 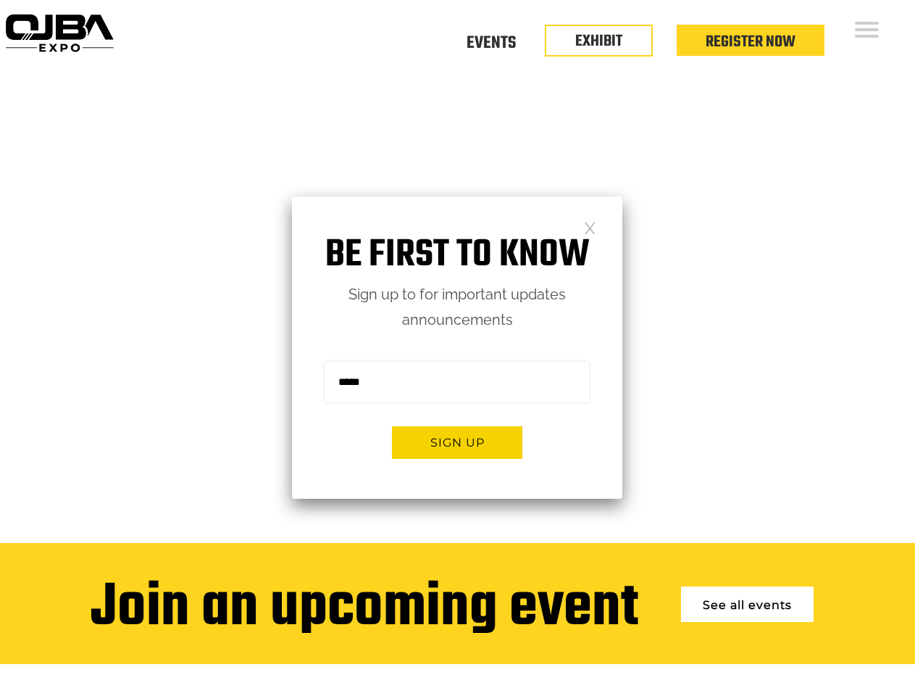 What do you see at coordinates (751, 42) in the screenshot?
I see `a: Register Now` at bounding box center [751, 42].